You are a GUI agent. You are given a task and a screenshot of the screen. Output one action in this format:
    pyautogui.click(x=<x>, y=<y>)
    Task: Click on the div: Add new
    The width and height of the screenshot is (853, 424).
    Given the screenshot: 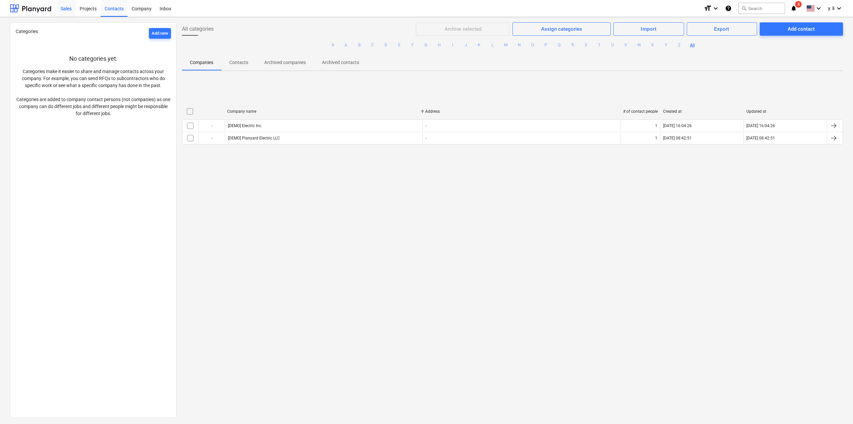 What is the action you would take?
    pyautogui.click(x=160, y=33)
    